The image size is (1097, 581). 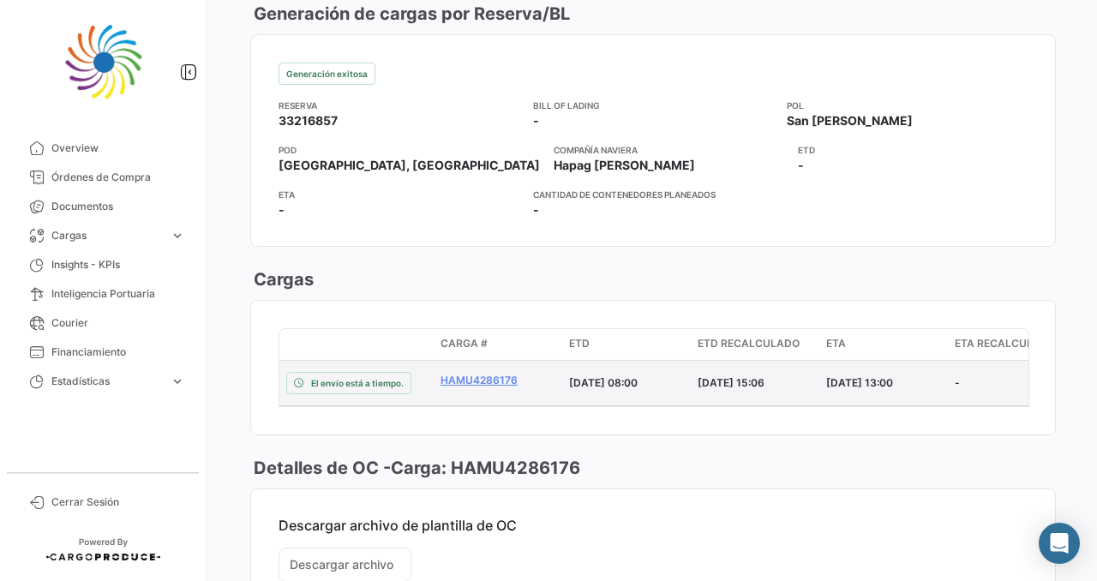 I want to click on app-card-info-title: Cantidad de contenedores planeados, so click(x=653, y=195).